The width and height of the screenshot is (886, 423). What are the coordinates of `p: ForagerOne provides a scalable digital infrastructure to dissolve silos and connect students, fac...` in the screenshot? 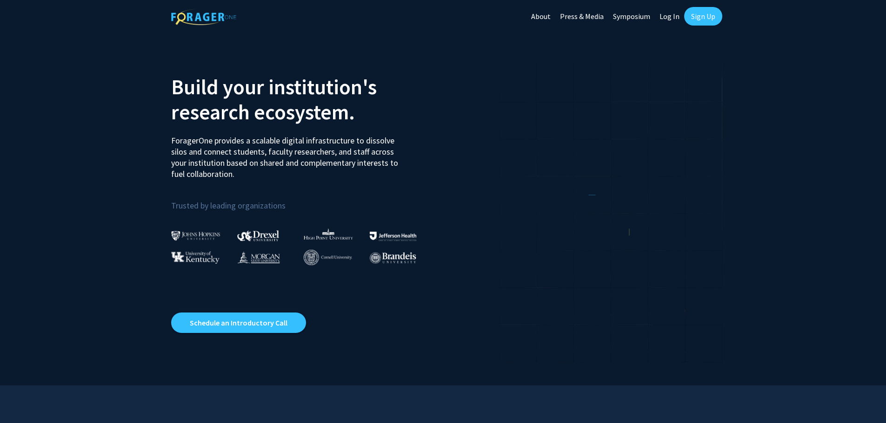 It's located at (288, 154).